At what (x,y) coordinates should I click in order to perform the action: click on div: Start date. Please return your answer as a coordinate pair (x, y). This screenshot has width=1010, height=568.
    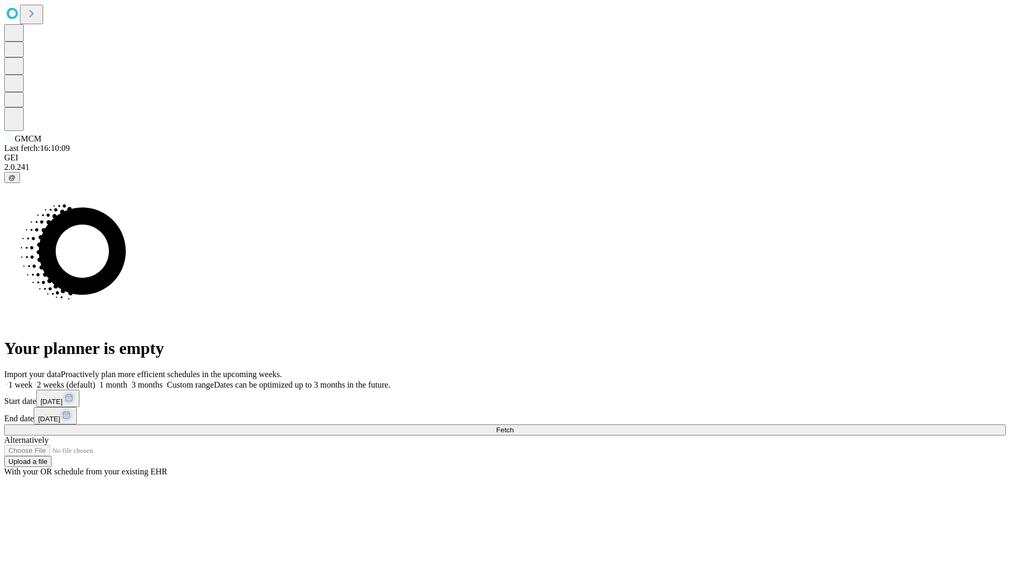
    Looking at the image, I should click on (505, 398).